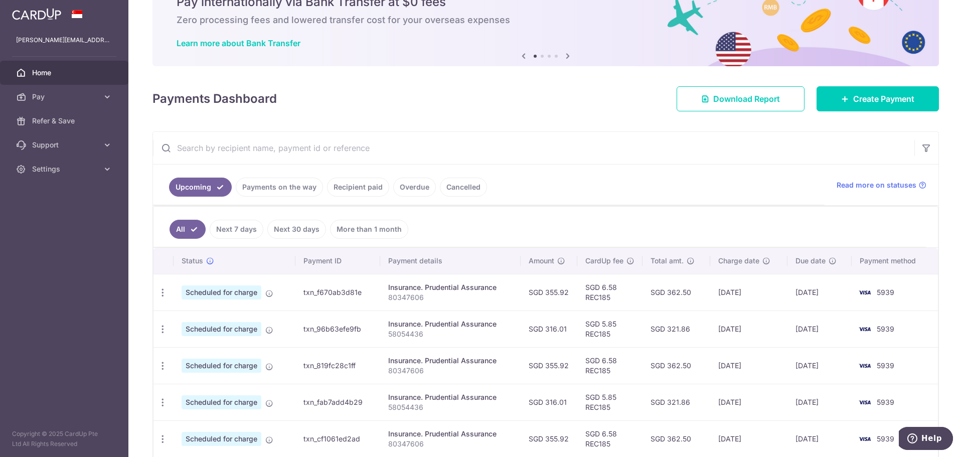 The width and height of the screenshot is (963, 457). What do you see at coordinates (463, 187) in the screenshot?
I see `a: Cancelled` at bounding box center [463, 187].